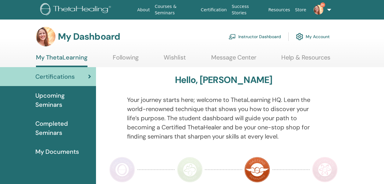  What do you see at coordinates (233, 59) in the screenshot?
I see `a: Message Center` at bounding box center [233, 59].